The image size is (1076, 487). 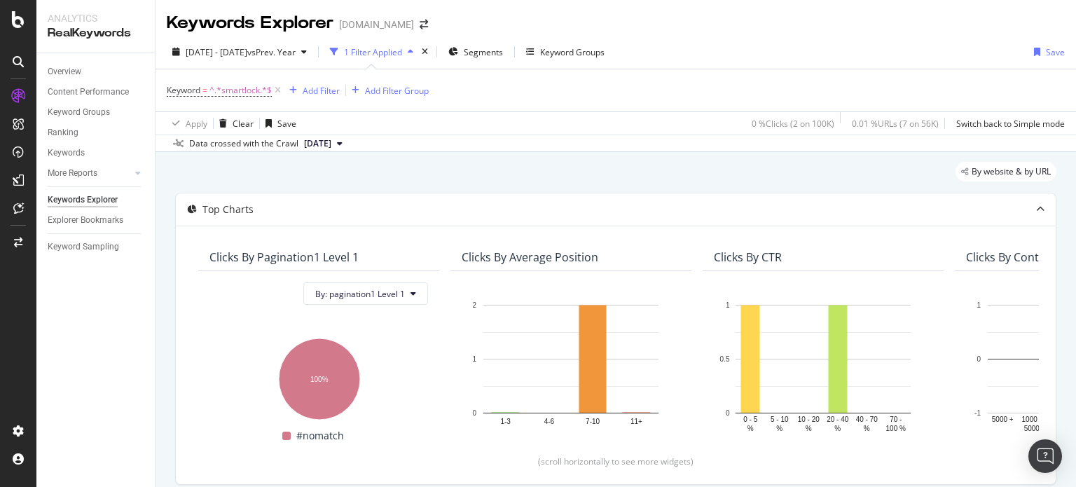 What do you see at coordinates (867, 419) in the screenshot?
I see `text: 40 - 70` at bounding box center [867, 419].